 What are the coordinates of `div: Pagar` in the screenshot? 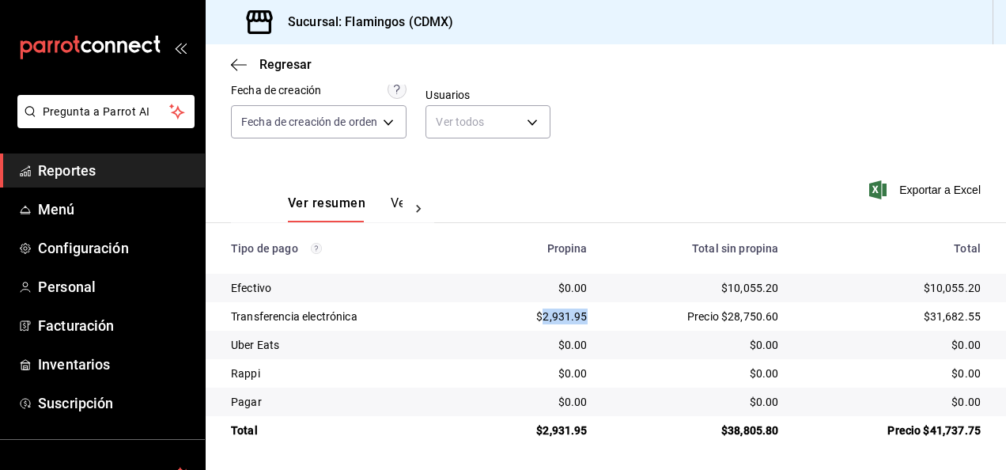 It's located at (346, 402).